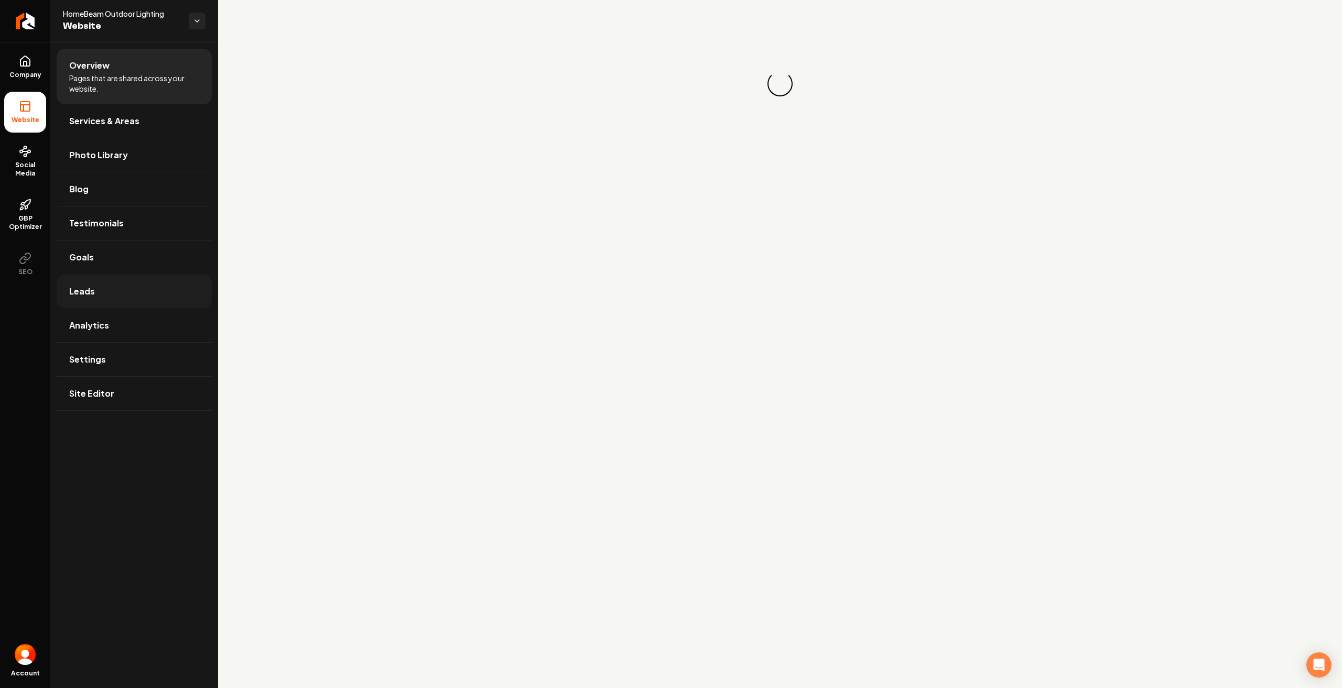 The image size is (1342, 688). What do you see at coordinates (134, 223) in the screenshot?
I see `a: Testimonials` at bounding box center [134, 223].